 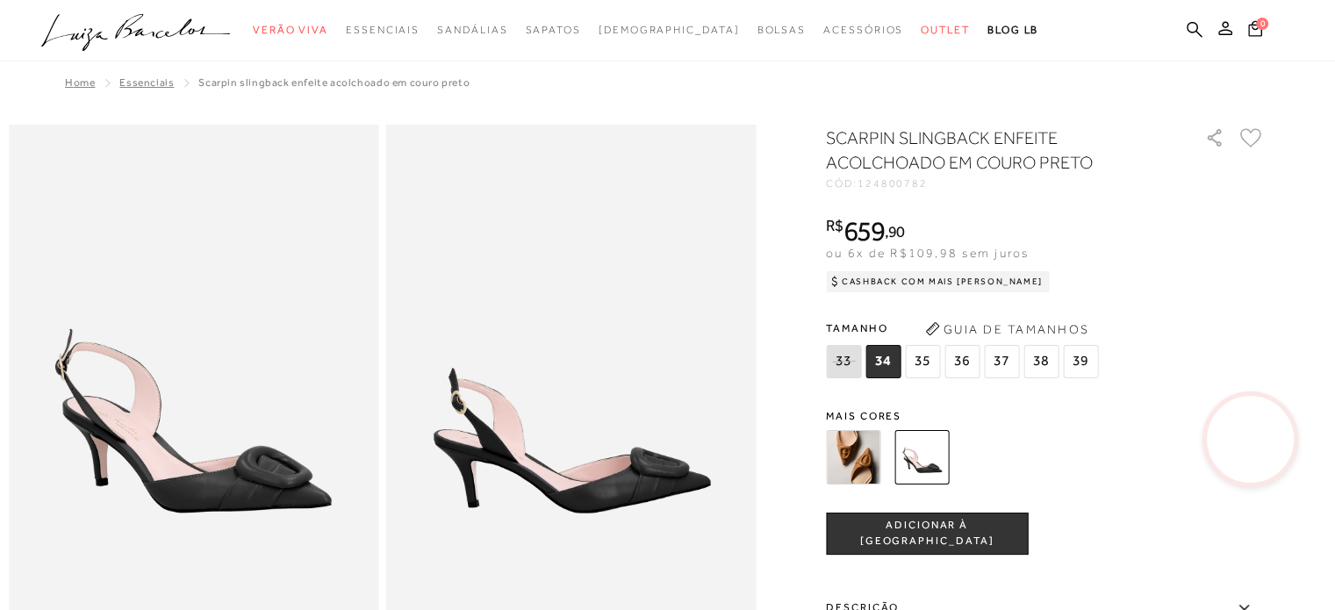 I want to click on span: 33, so click(x=844, y=362).